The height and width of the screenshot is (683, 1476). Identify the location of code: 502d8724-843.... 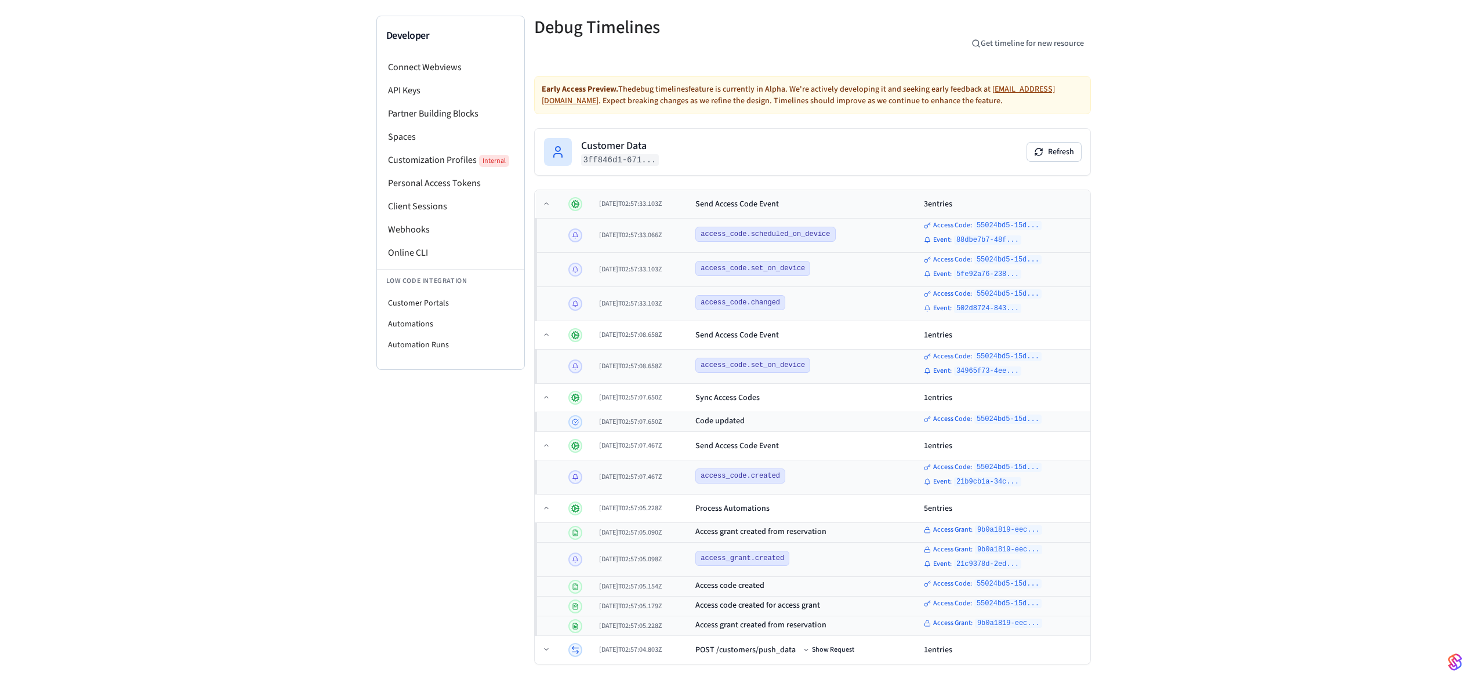
(988, 309).